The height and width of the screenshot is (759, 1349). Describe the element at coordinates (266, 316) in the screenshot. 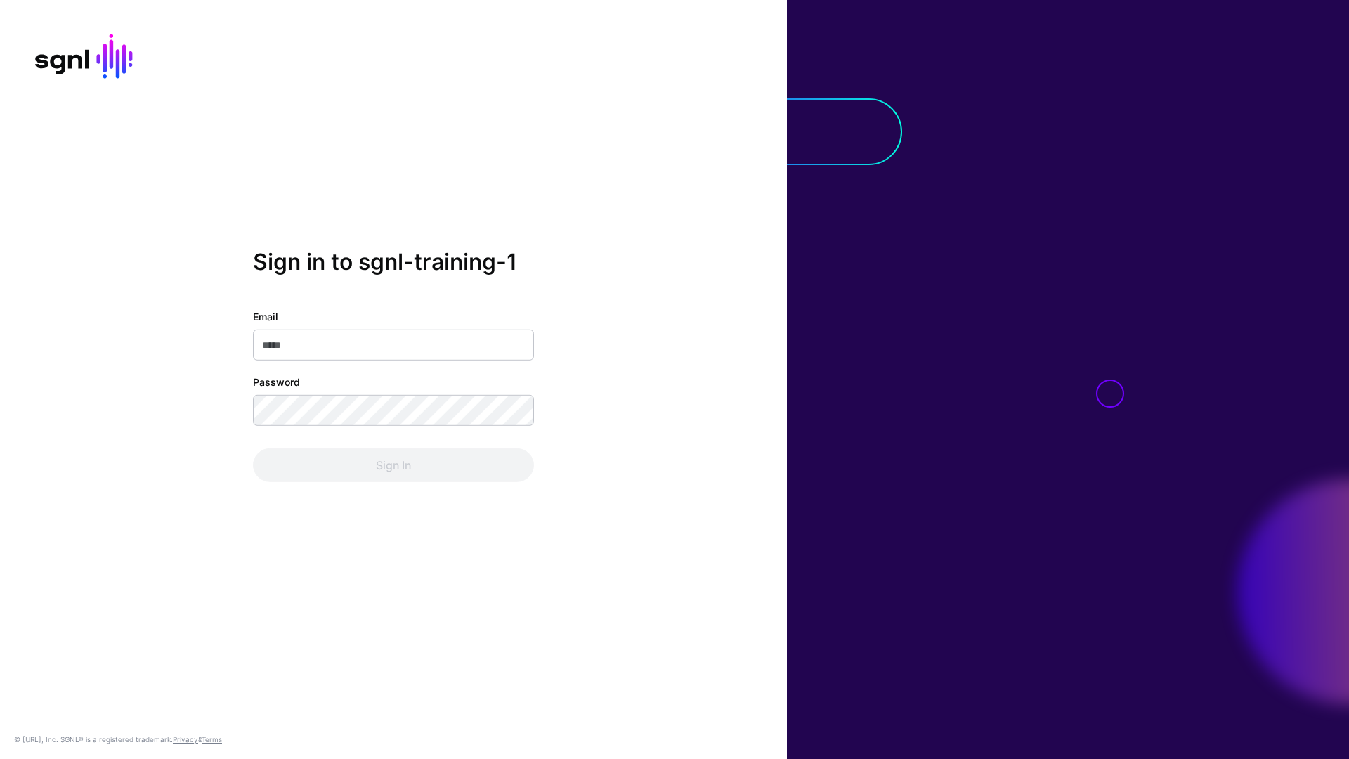

I see `label: Email` at that location.